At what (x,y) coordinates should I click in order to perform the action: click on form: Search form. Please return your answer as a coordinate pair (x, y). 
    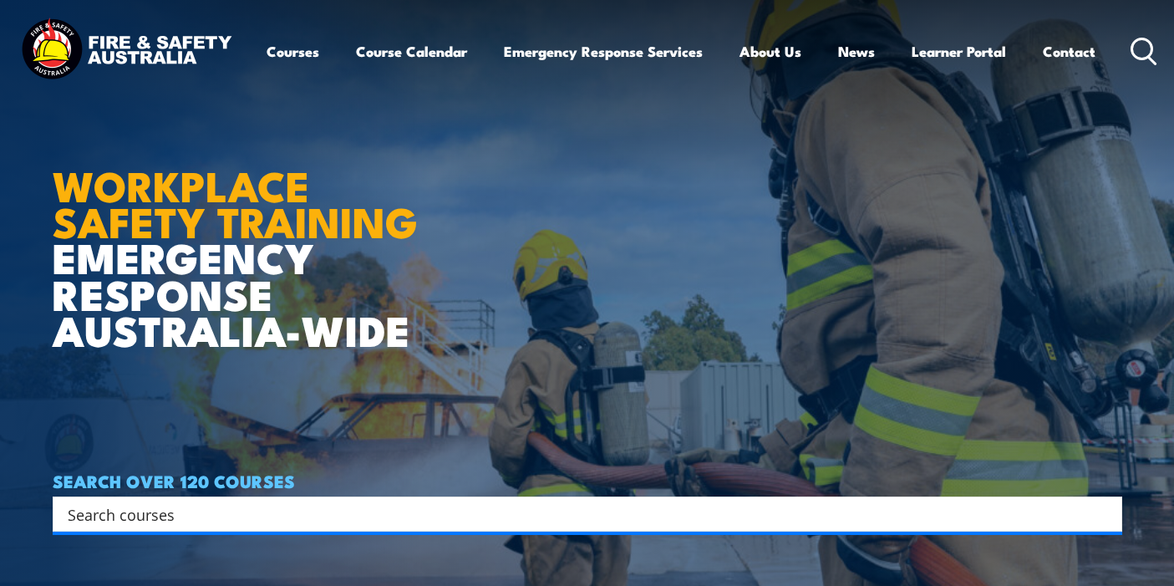
    Looking at the image, I should click on (580, 514).